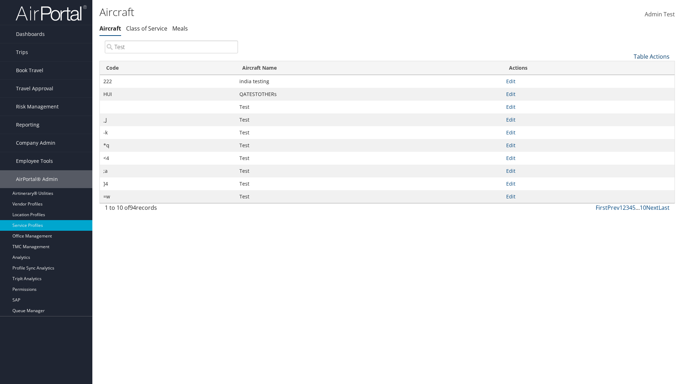 The width and height of the screenshot is (682, 384). Describe the element at coordinates (147, 28) in the screenshot. I see `a: Class of Service` at that location.